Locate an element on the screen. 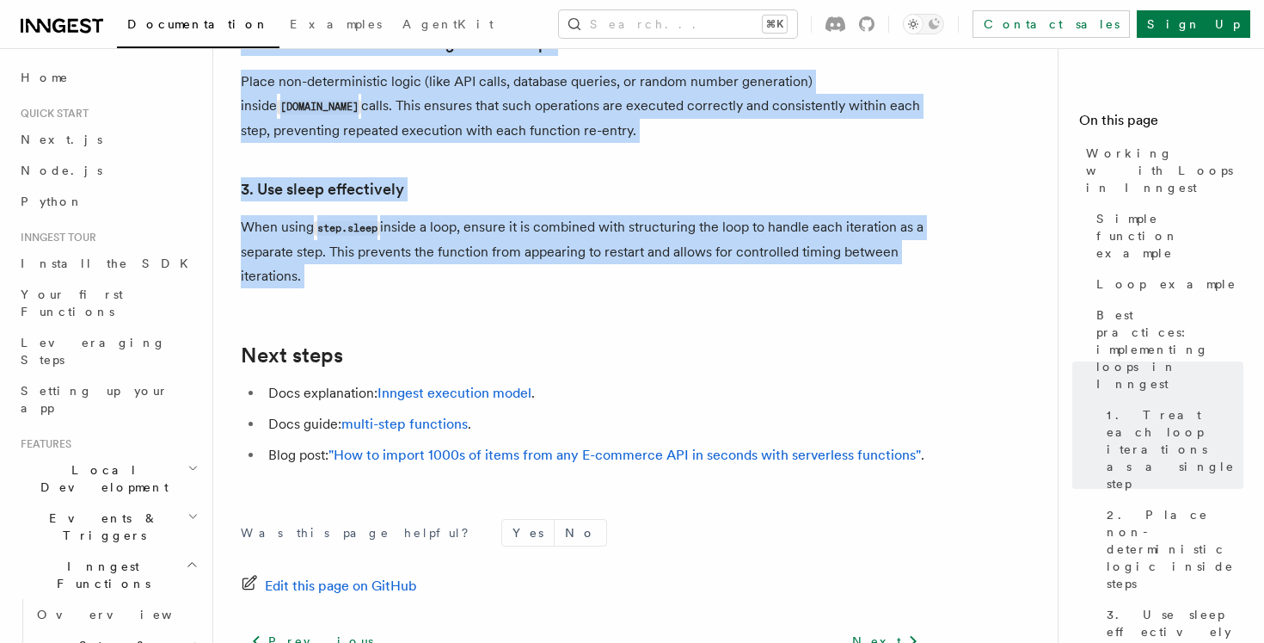  p: When using inside a loop, ensure it is combined with structuring the loop to handle each iteratio... is located at coordinates (585, 251).